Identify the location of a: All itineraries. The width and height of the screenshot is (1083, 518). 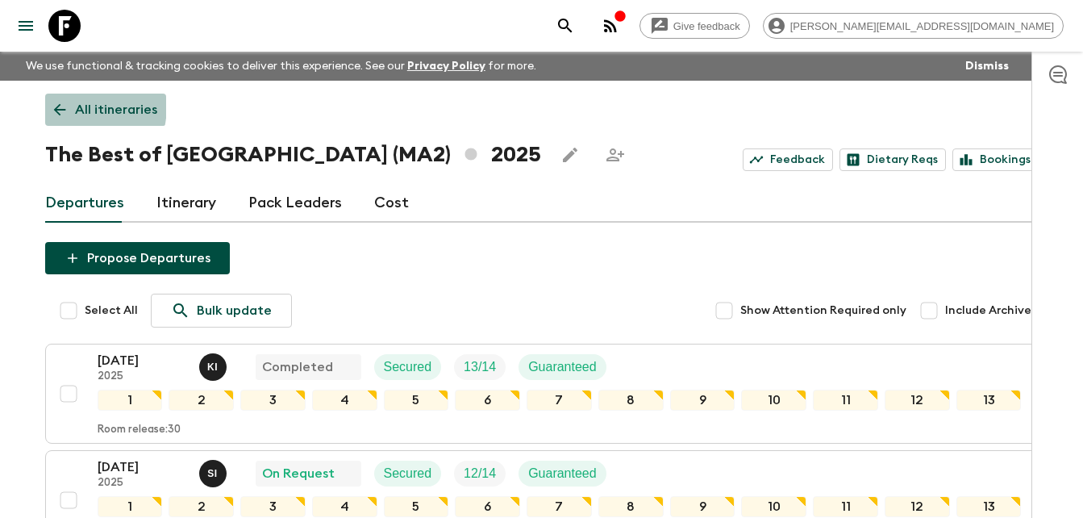
(106, 110).